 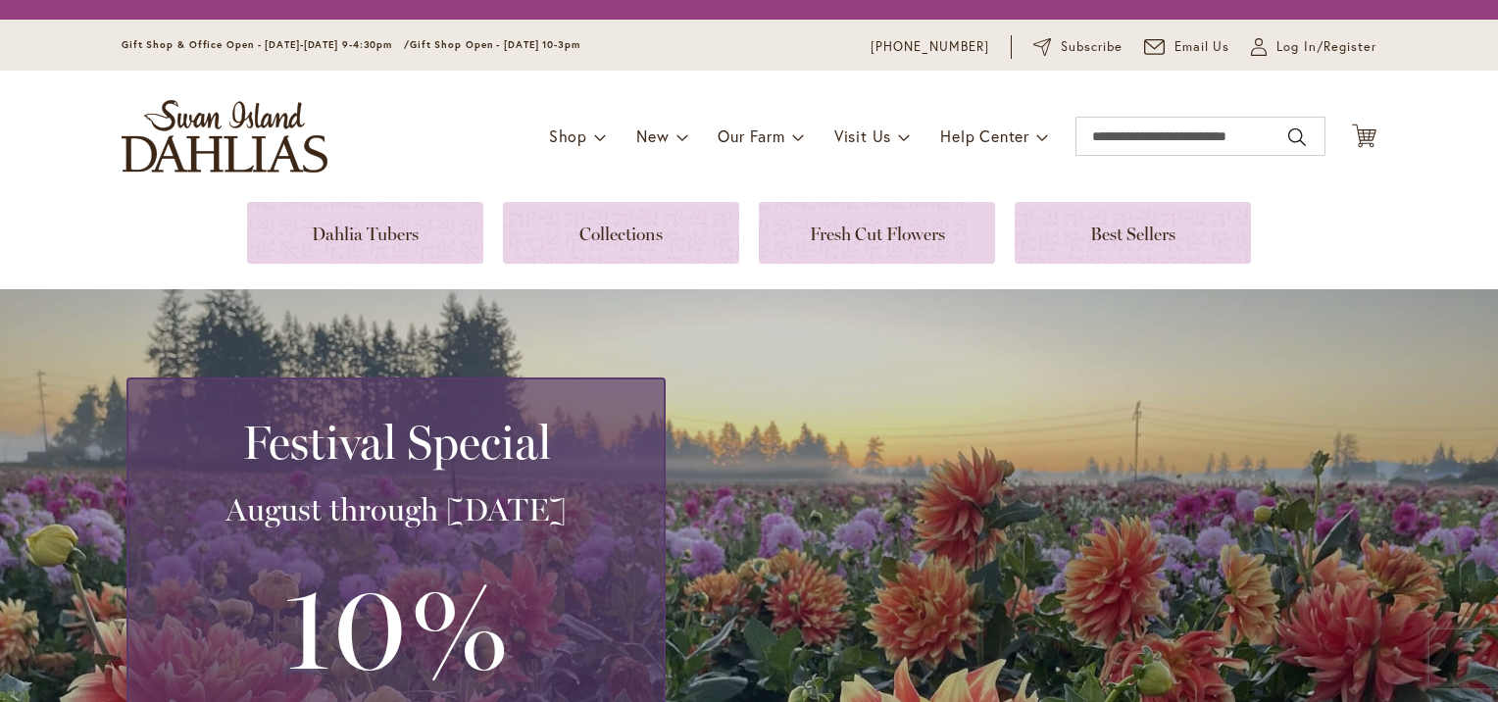 I want to click on span: New, so click(x=652, y=135).